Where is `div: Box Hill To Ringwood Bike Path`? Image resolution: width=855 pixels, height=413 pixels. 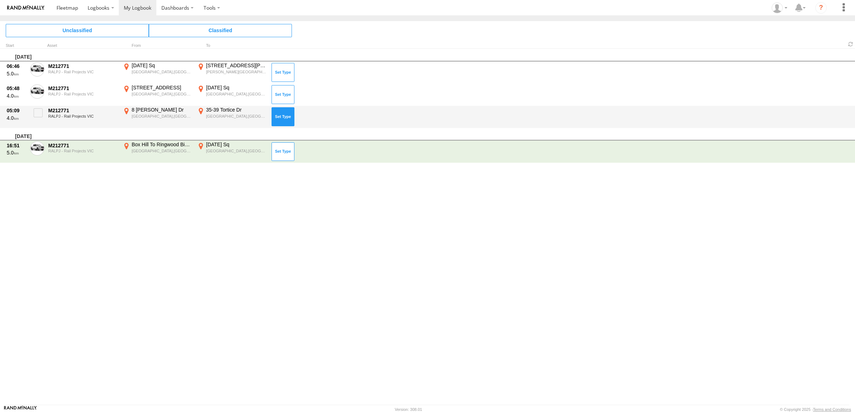 div: Box Hill To Ringwood Bike Path is located at coordinates (162, 145).